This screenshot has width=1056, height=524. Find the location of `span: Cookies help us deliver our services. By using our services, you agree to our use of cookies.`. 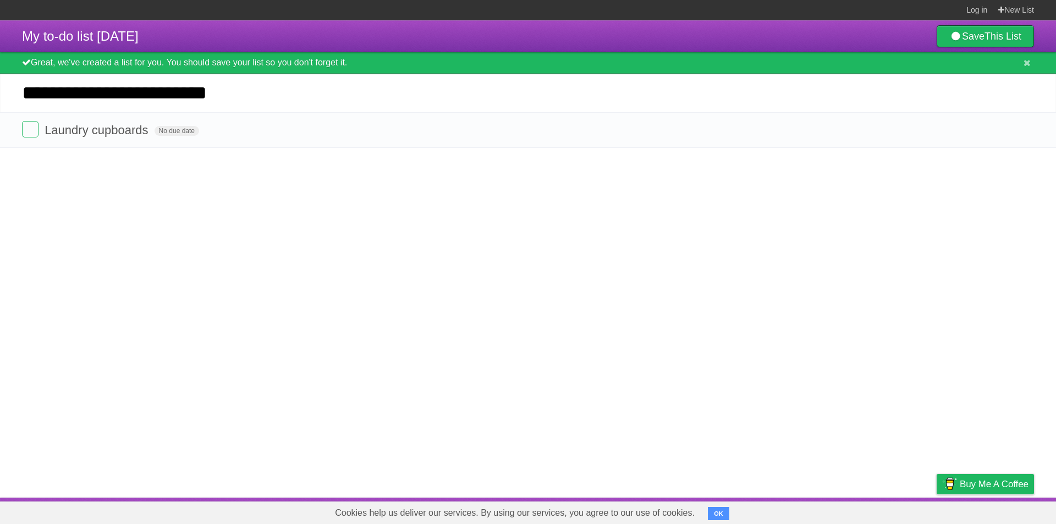

span: Cookies help us deliver our services. By using our services, you agree to our use of cookies. is located at coordinates (515, 513).